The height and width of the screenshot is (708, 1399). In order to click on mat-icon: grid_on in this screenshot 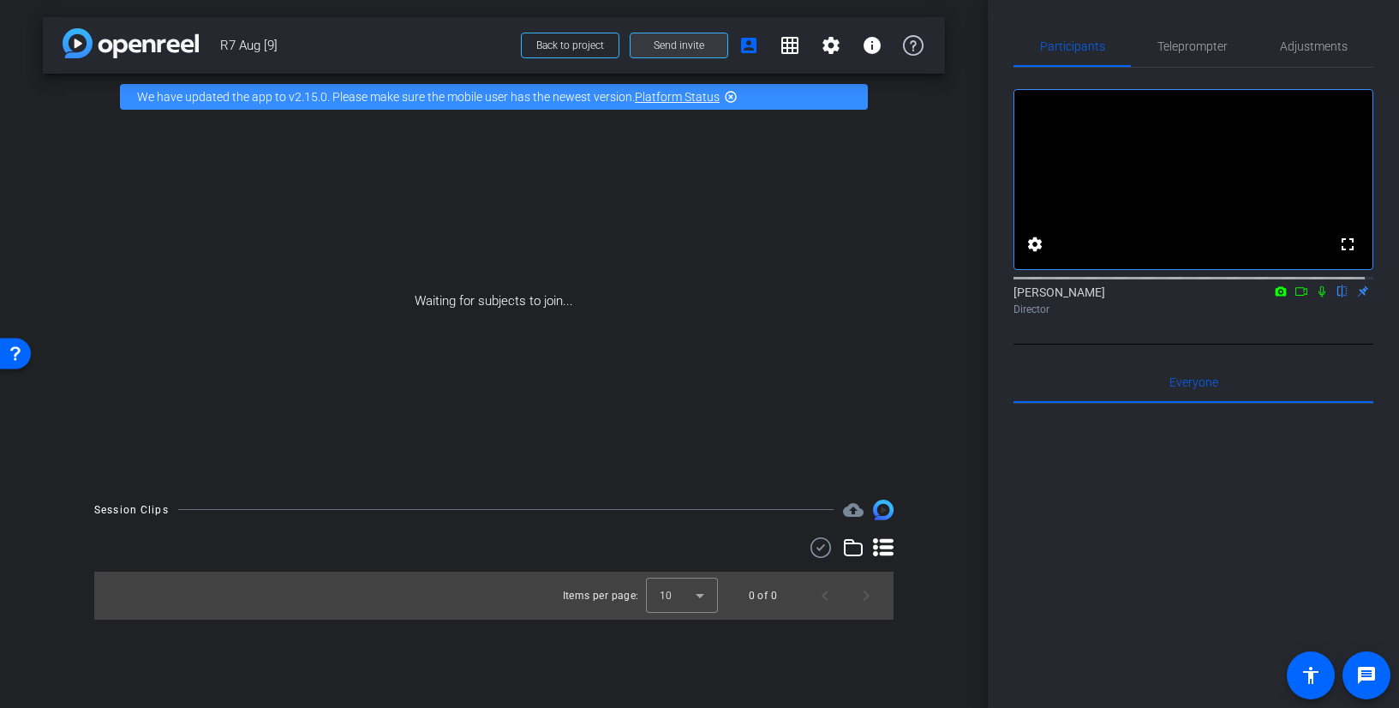, I will do `click(790, 45)`.